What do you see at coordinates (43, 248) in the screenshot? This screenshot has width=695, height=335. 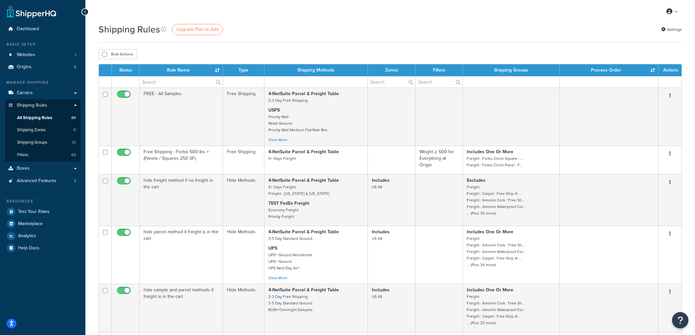 I see `a: Help Docs` at bounding box center [43, 248].